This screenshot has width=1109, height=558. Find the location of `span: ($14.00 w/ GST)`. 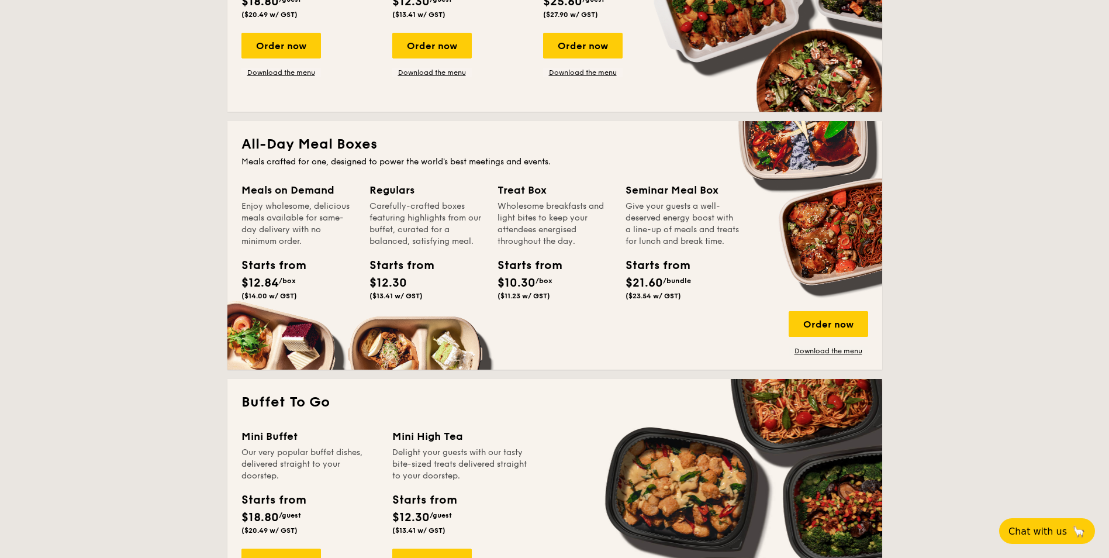

span: ($14.00 w/ GST) is located at coordinates (269, 296).